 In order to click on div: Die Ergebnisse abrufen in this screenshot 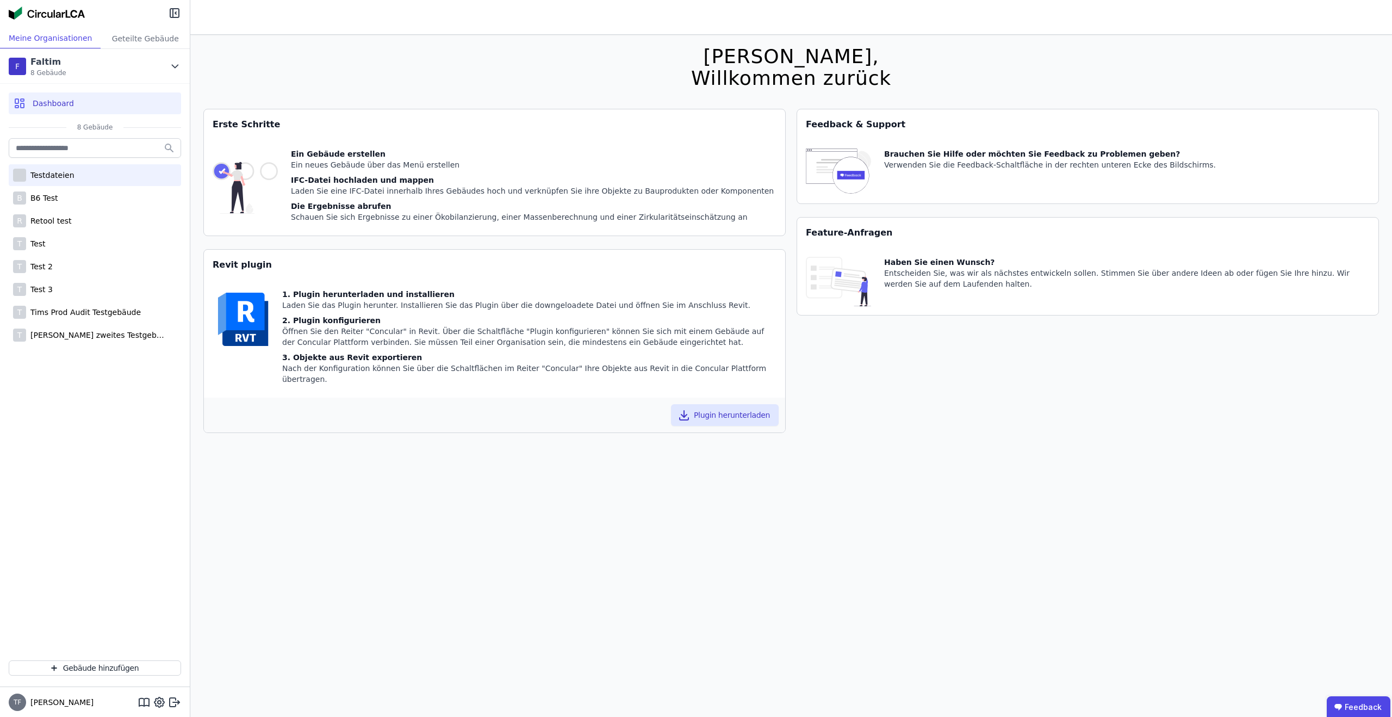, I will do `click(532, 206)`.